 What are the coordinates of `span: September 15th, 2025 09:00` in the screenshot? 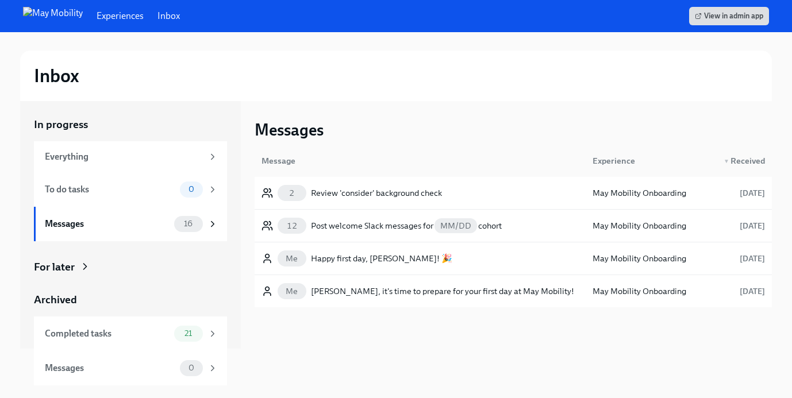 It's located at (753, 259).